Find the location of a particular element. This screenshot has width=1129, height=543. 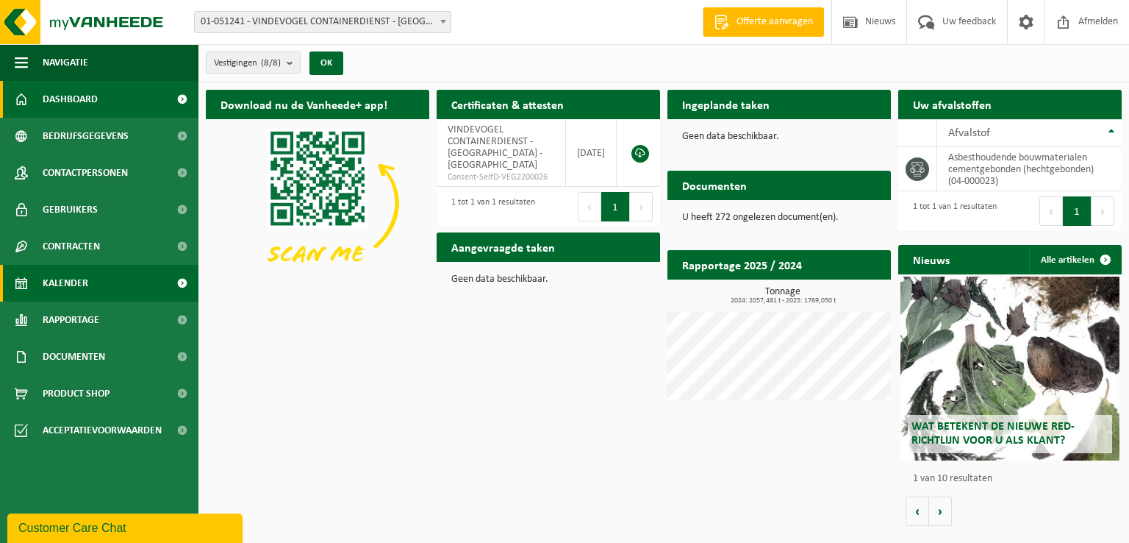

h2: Download nu de Vanheede+ app! is located at coordinates (304, 104).